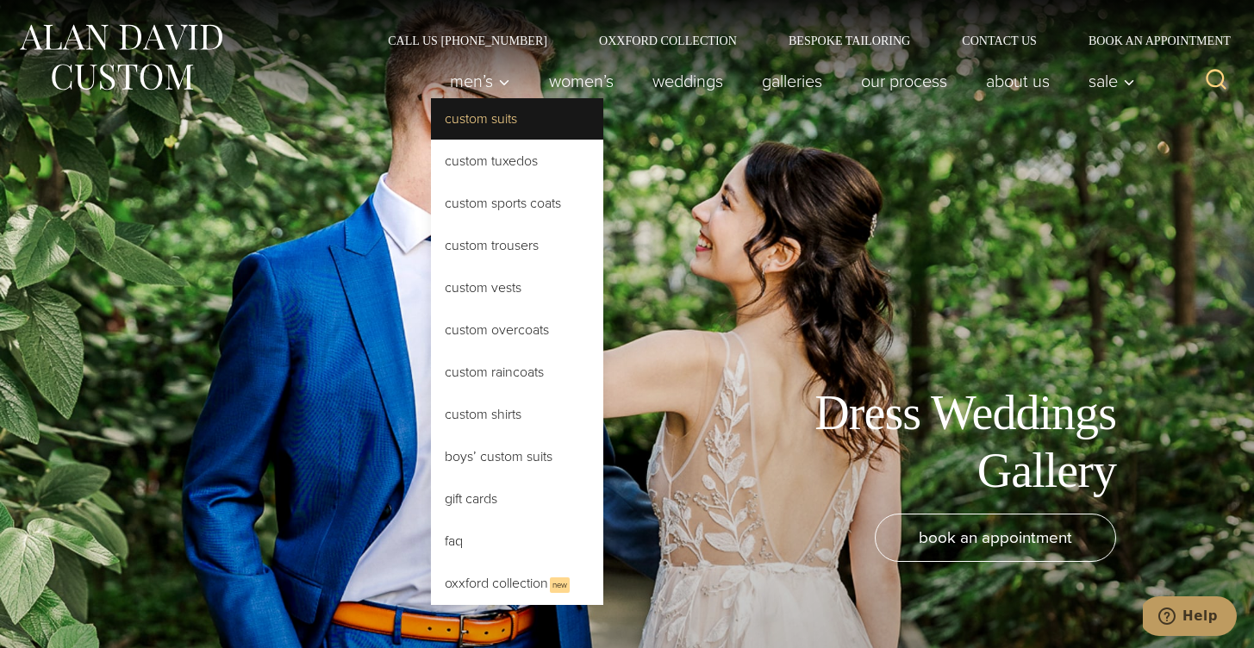 This screenshot has width=1254, height=648. What do you see at coordinates (517, 499) in the screenshot?
I see `a: Gift Cards` at bounding box center [517, 499].